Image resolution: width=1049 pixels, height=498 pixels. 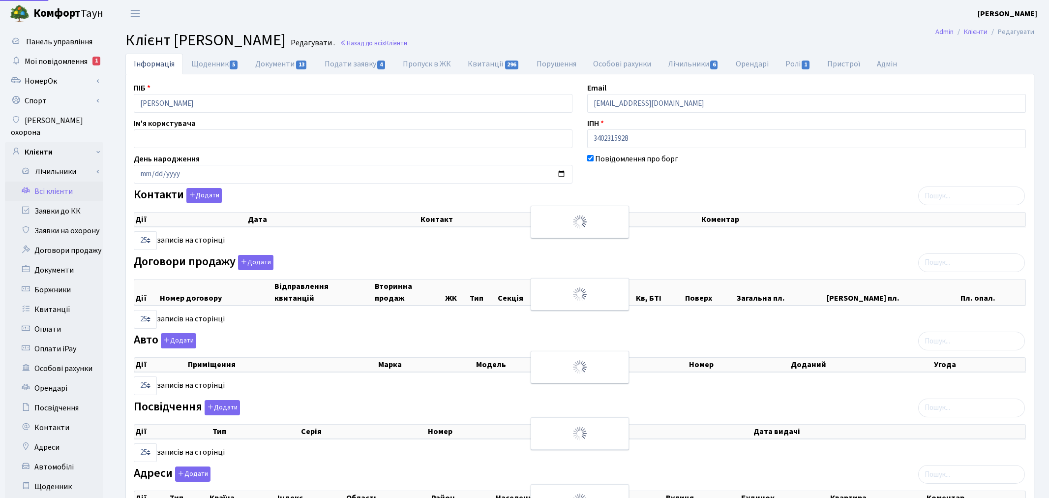 I want to click on button: Посвідчення, so click(x=222, y=407).